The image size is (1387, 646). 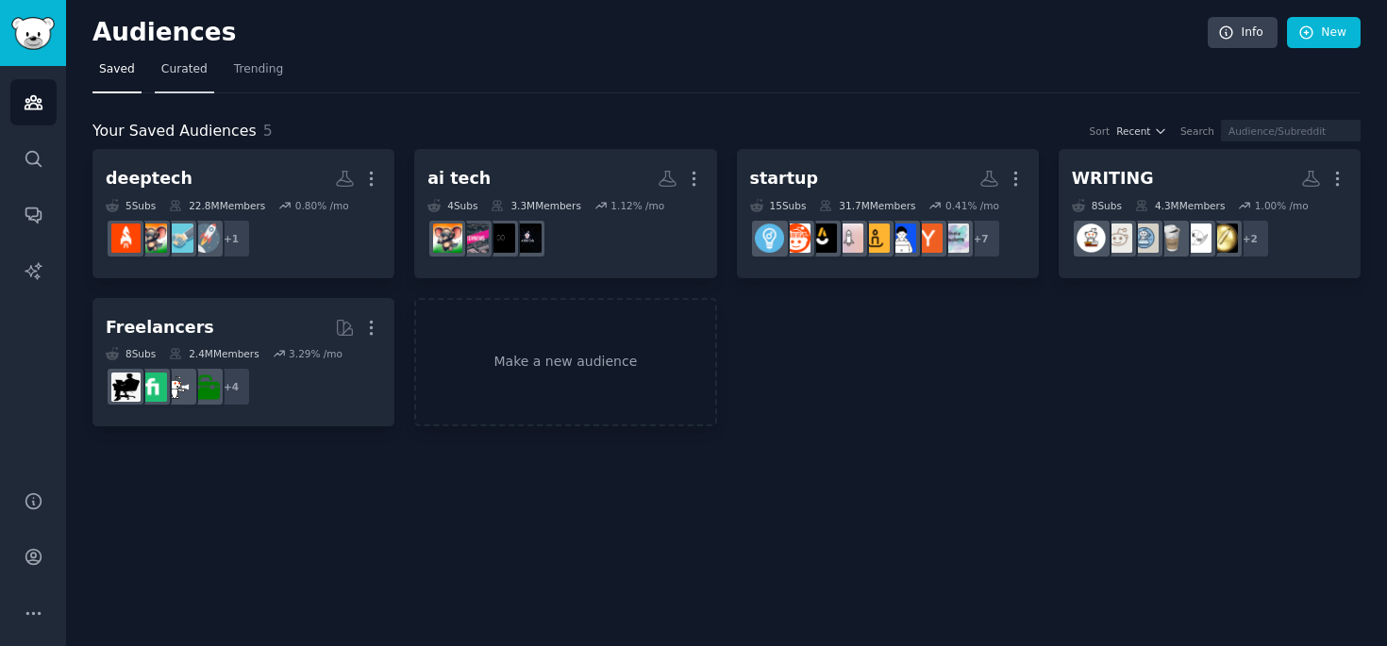 I want to click on span: Curated, so click(x=184, y=70).